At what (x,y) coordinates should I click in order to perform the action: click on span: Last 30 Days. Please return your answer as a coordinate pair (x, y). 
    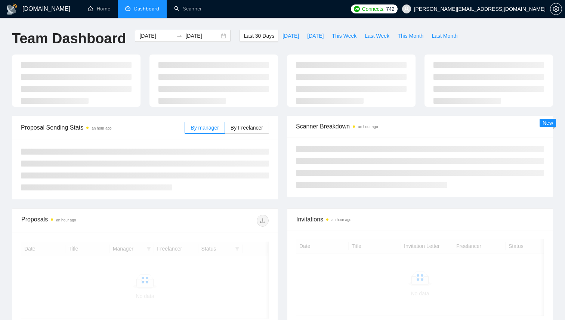
    Looking at the image, I should click on (259, 36).